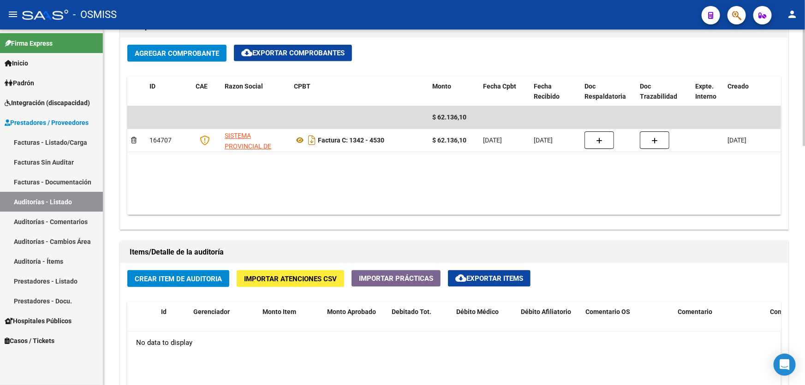 The width and height of the screenshot is (805, 385). Describe the element at coordinates (13, 14) in the screenshot. I see `mat-icon: menu` at that location.